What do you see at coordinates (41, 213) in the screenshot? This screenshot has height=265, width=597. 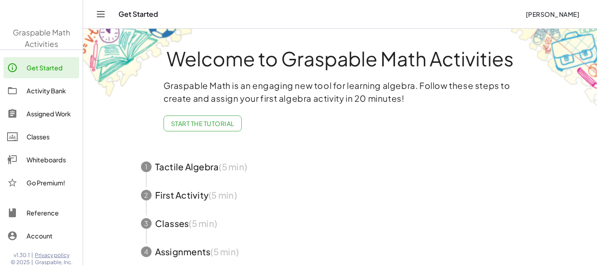 I see `a: Reference` at bounding box center [41, 213].